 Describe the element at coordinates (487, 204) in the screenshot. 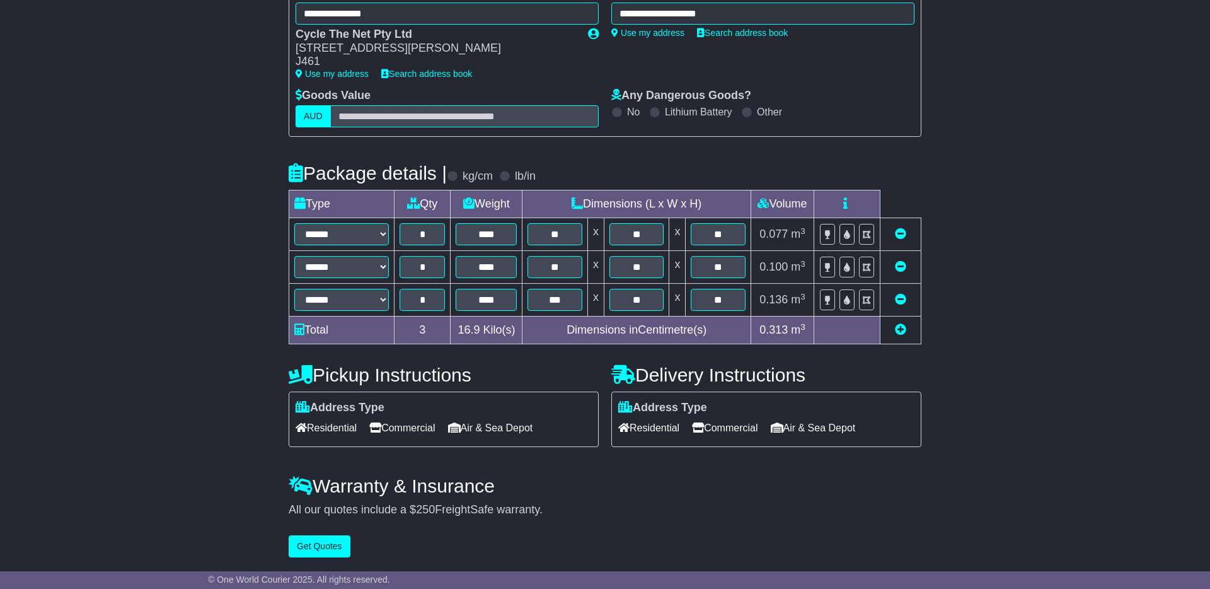

I see `td: Weight` at that location.